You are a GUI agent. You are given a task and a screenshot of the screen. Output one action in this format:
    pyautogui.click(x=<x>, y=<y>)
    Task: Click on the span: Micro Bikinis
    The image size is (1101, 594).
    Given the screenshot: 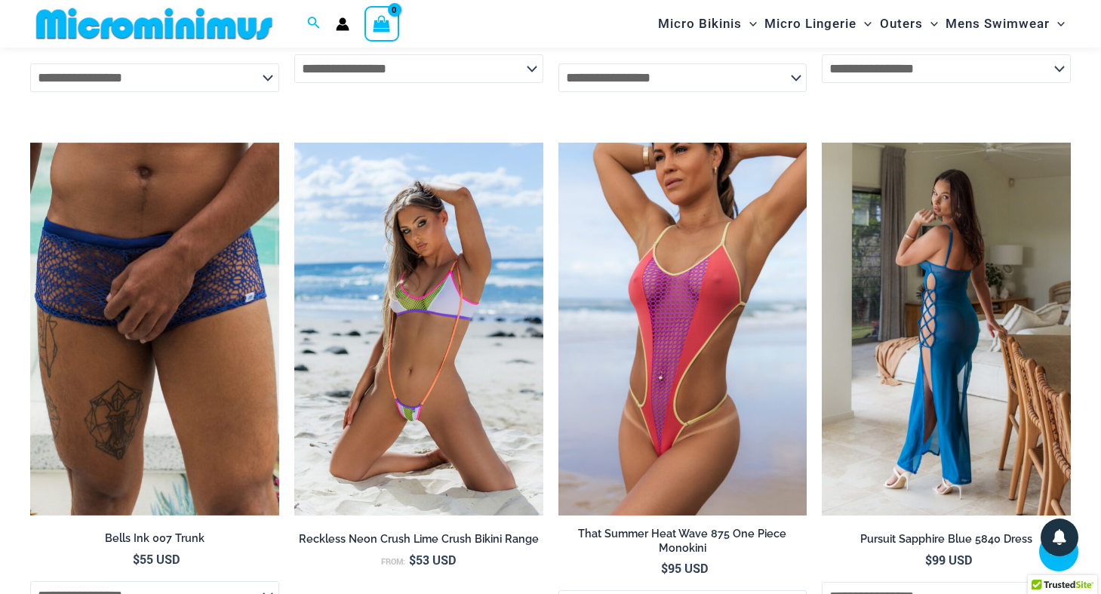 What is the action you would take?
    pyautogui.click(x=699, y=23)
    